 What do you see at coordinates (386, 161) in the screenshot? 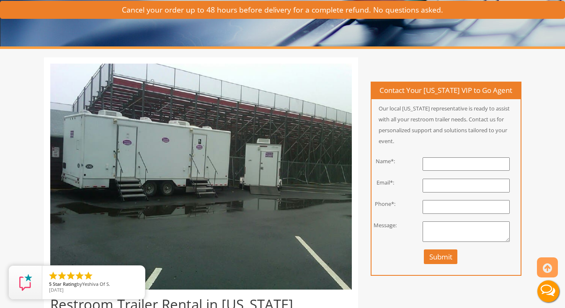
I see `div: Name*:` at bounding box center [386, 161].